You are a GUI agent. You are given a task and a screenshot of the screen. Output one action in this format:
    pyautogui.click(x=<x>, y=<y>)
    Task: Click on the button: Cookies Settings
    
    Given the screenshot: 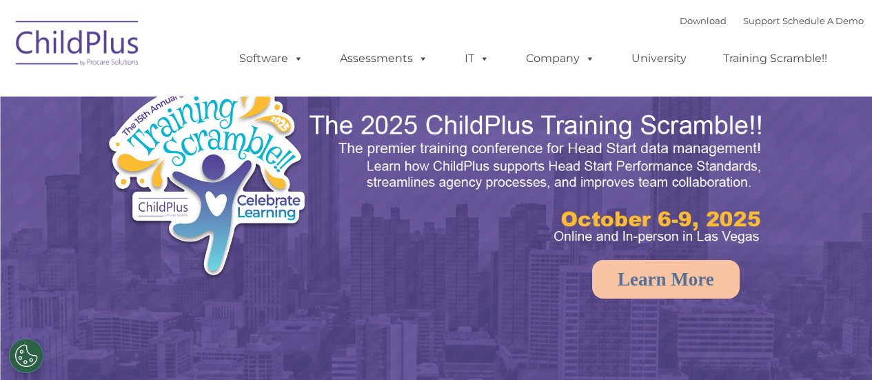 What is the action you would take?
    pyautogui.click(x=26, y=356)
    